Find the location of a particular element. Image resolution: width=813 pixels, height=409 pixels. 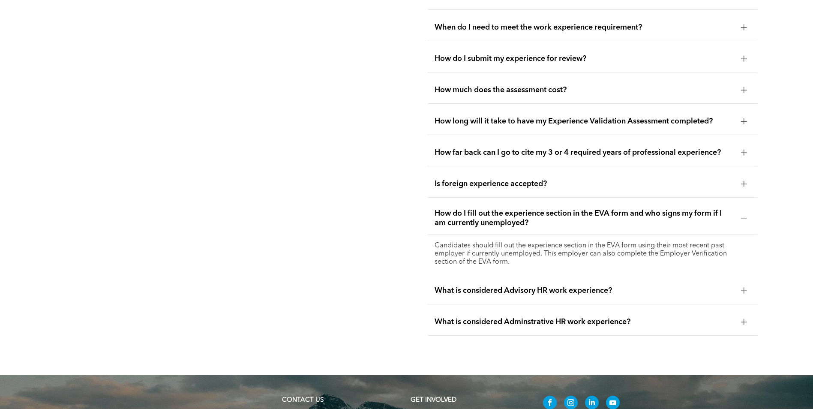

a: CONTACT US is located at coordinates (302, 400).